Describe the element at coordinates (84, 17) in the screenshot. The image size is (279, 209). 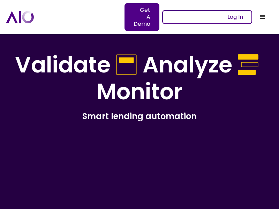
I see `a: home` at that location.